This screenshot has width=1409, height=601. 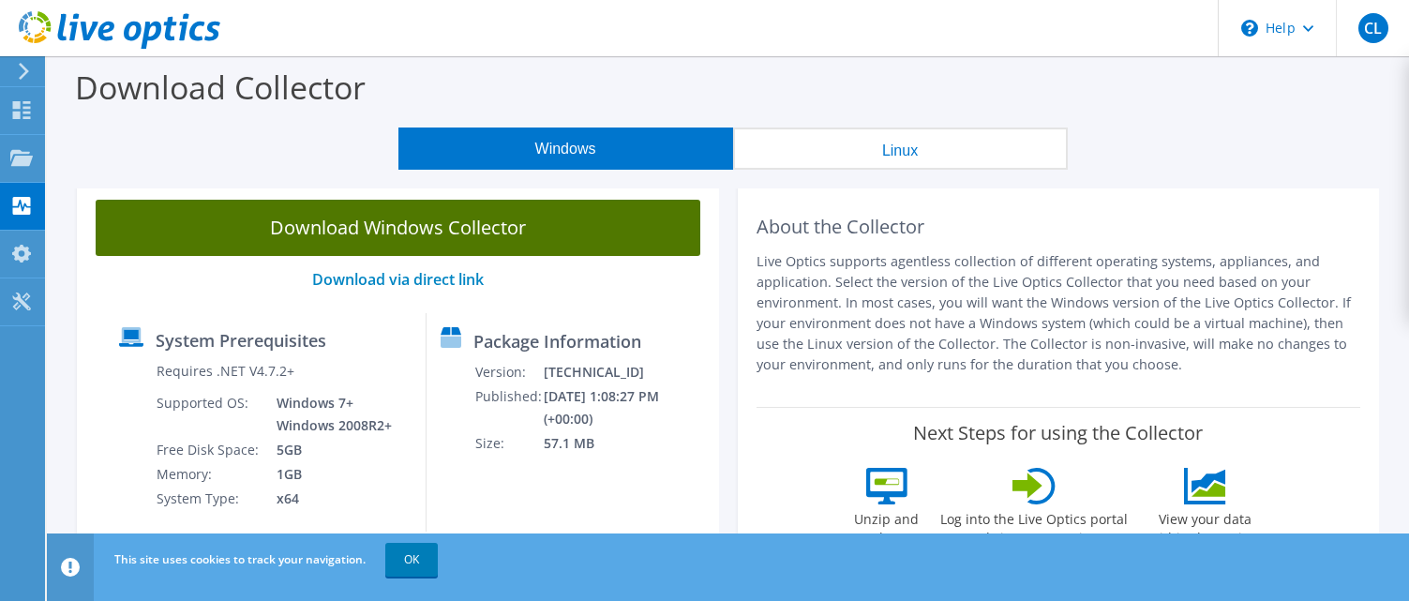 I want to click on label: Unzip and run the .exe, so click(x=887, y=526).